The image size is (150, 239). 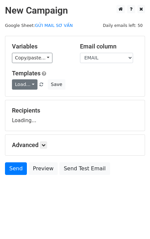 What do you see at coordinates (56, 84) in the screenshot?
I see `button: Save` at bounding box center [56, 84].